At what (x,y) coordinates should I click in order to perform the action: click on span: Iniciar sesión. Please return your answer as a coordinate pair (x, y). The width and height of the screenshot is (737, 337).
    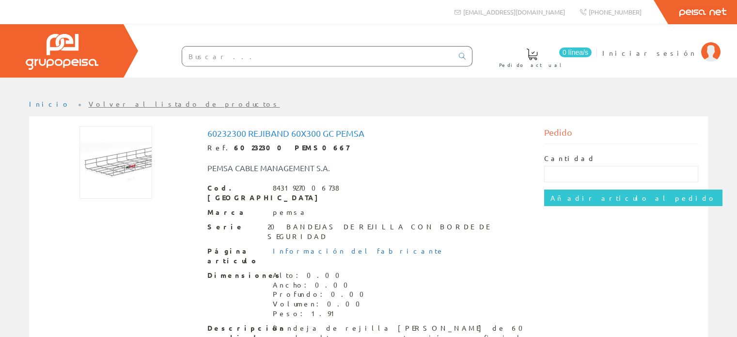
    Looking at the image, I should click on (649, 53).